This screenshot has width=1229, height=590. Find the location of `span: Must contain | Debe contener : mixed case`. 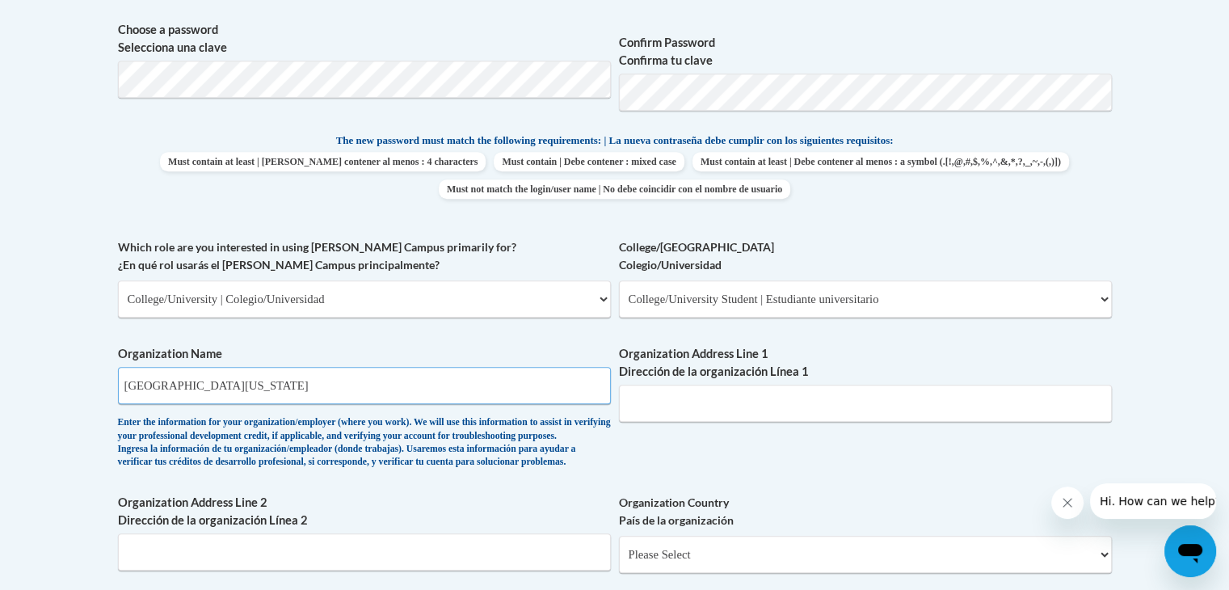

span: Must contain | Debe contener : mixed case is located at coordinates (588, 162).